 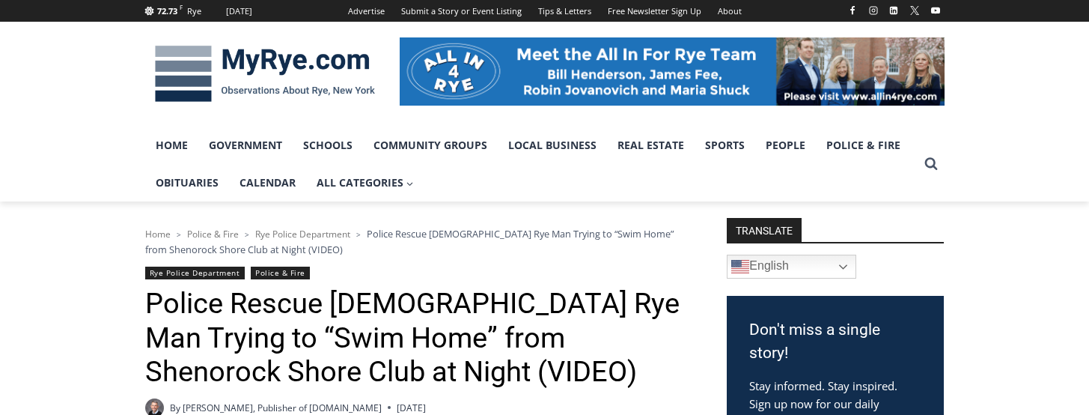 I want to click on a: Facebook, so click(x=852, y=10).